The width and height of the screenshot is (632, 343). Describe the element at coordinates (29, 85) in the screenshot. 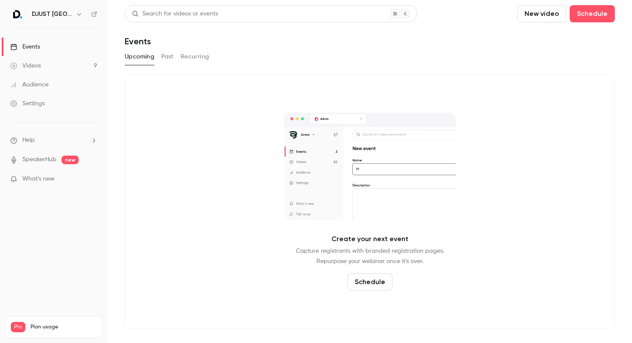

I see `div: Audience` at that location.